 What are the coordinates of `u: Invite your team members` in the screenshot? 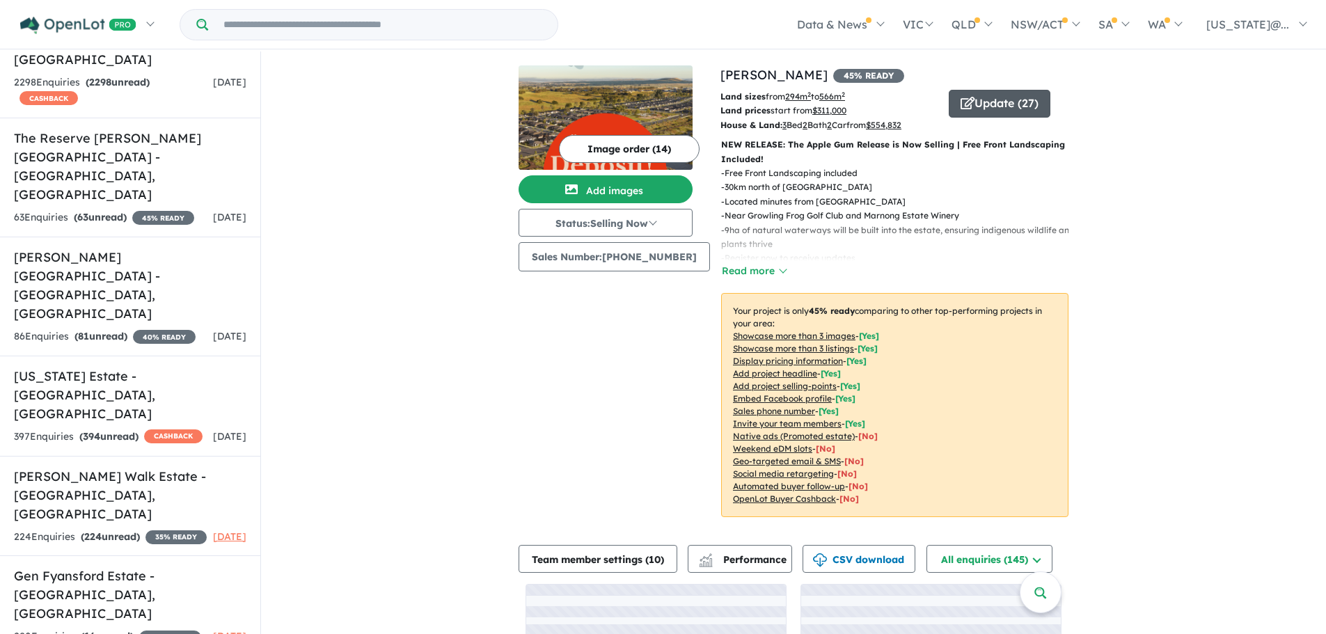 It's located at (787, 423).